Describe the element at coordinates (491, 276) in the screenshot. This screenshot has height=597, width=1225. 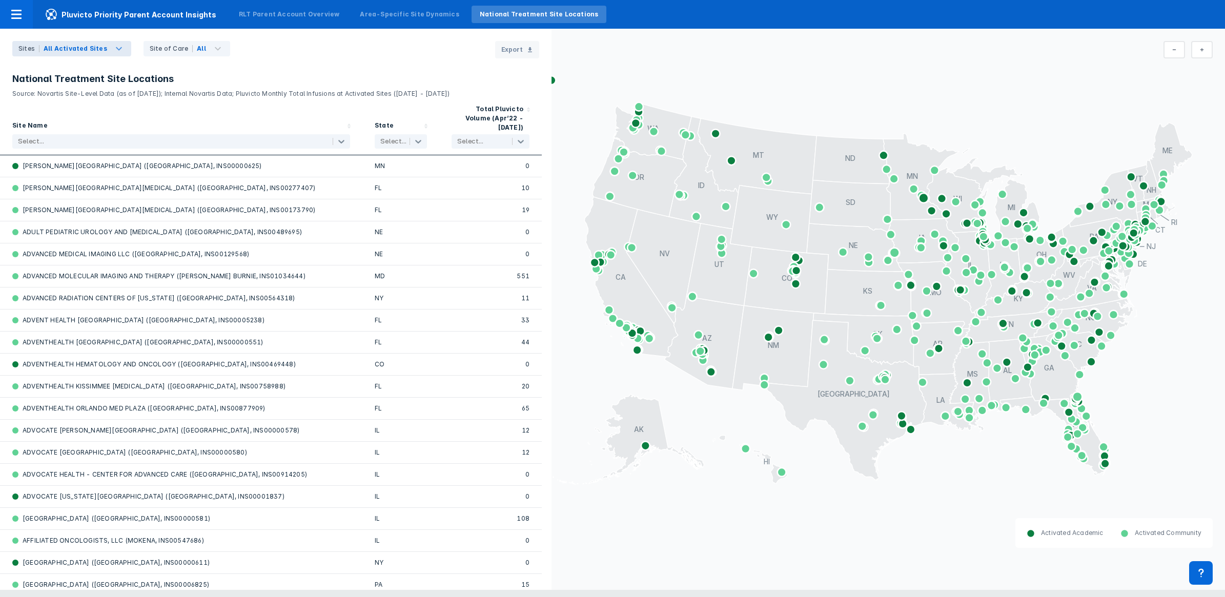
I see `div: 551` at that location.